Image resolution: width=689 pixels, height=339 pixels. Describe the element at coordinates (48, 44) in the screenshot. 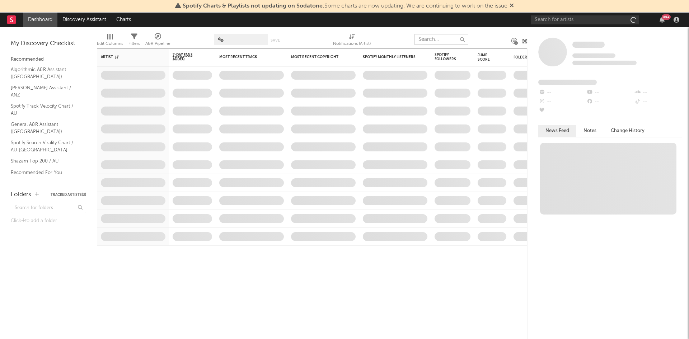

I see `div: My Discovery Checklist` at that location.